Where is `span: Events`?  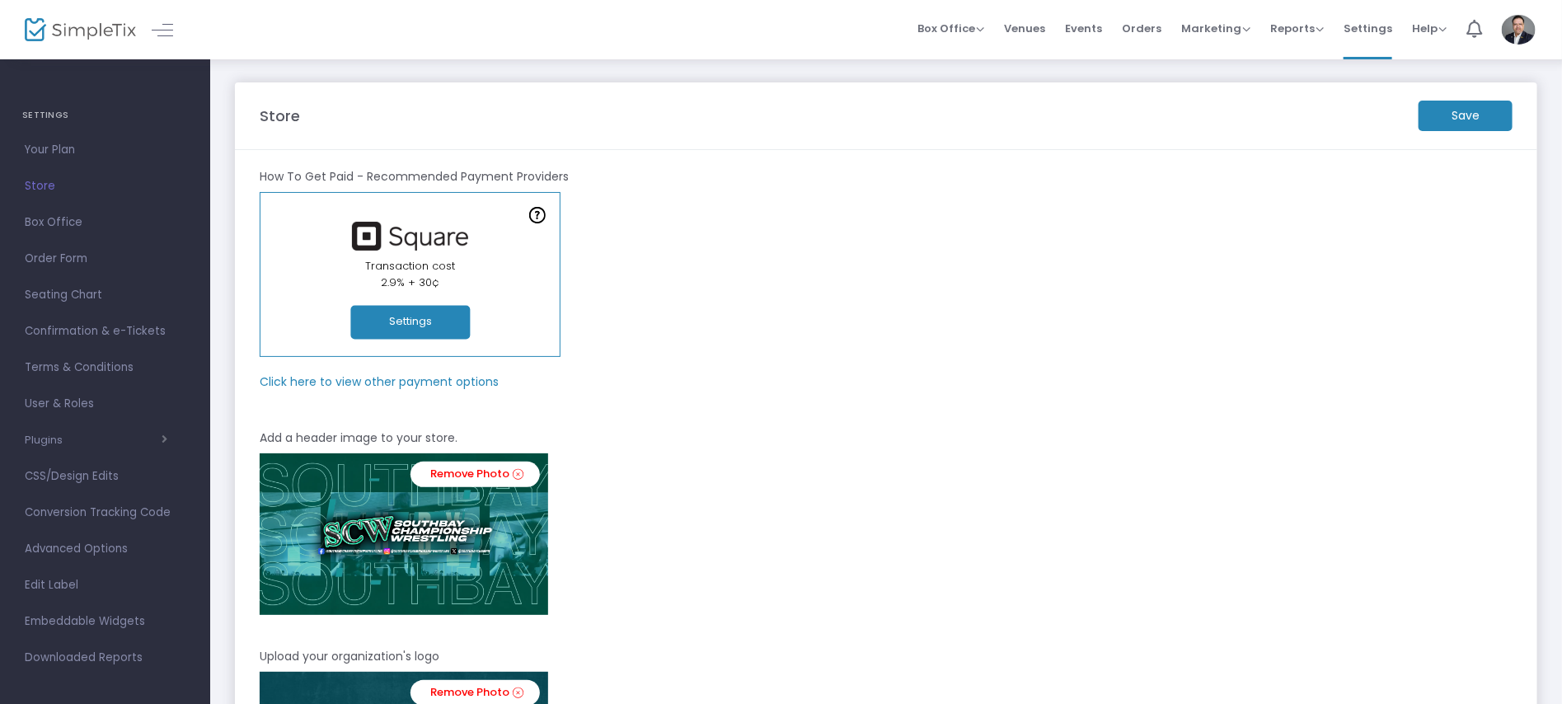 span: Events is located at coordinates (1083, 28).